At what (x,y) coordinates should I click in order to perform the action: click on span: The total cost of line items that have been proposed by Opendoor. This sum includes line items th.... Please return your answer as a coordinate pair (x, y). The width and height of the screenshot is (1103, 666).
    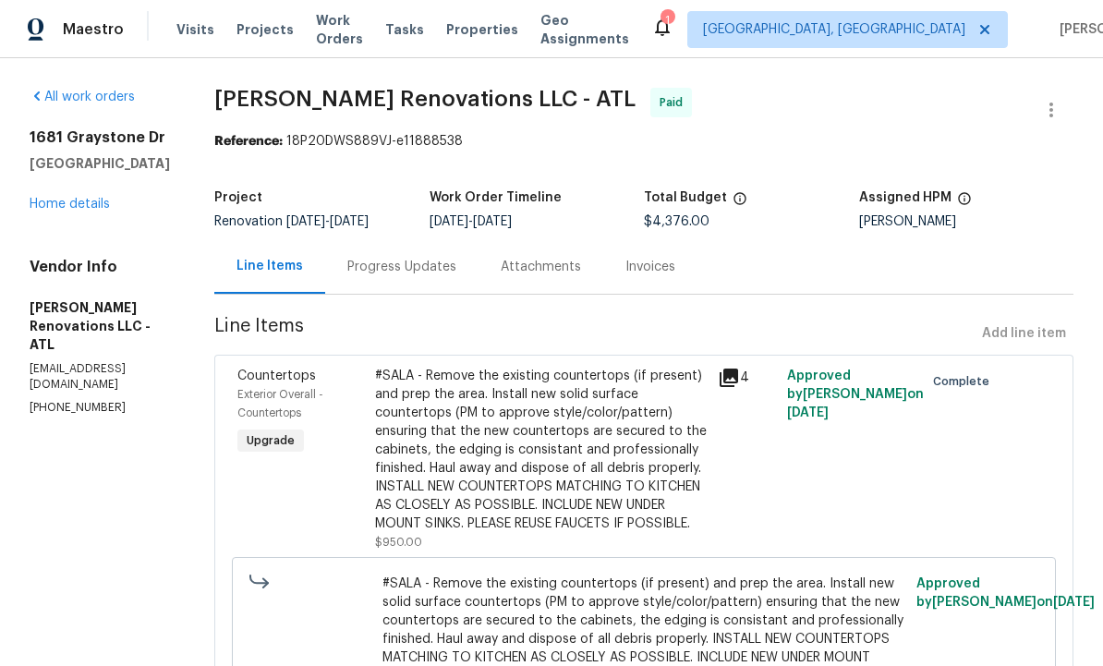
    Looking at the image, I should click on (740, 203).